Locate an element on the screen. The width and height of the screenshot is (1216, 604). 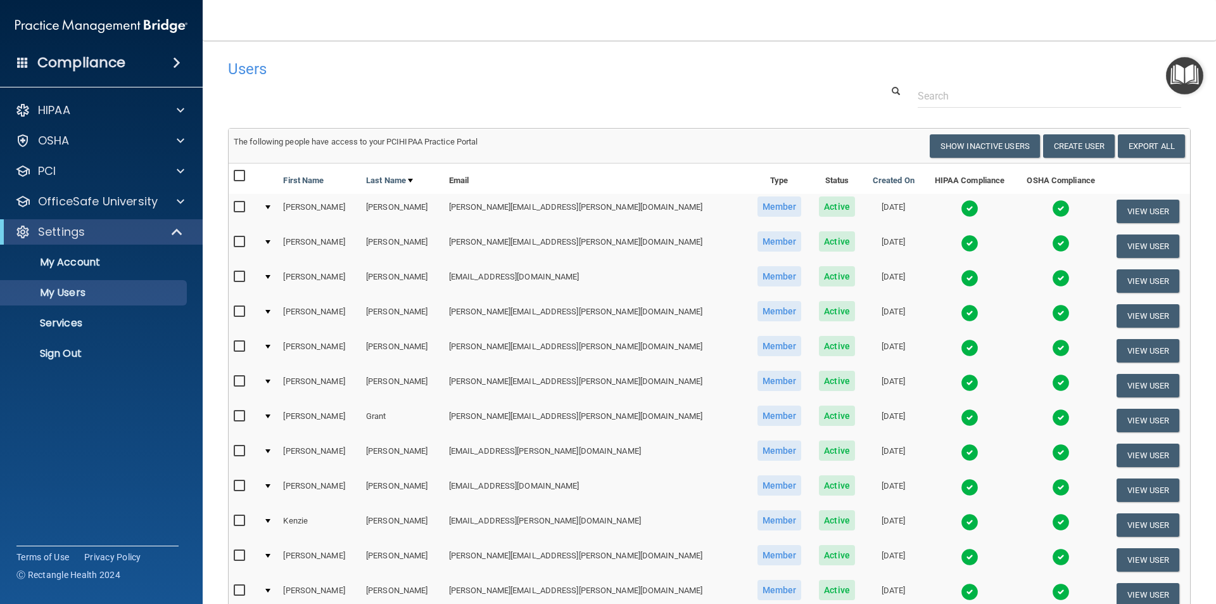
th: Type is located at coordinates (779, 179).